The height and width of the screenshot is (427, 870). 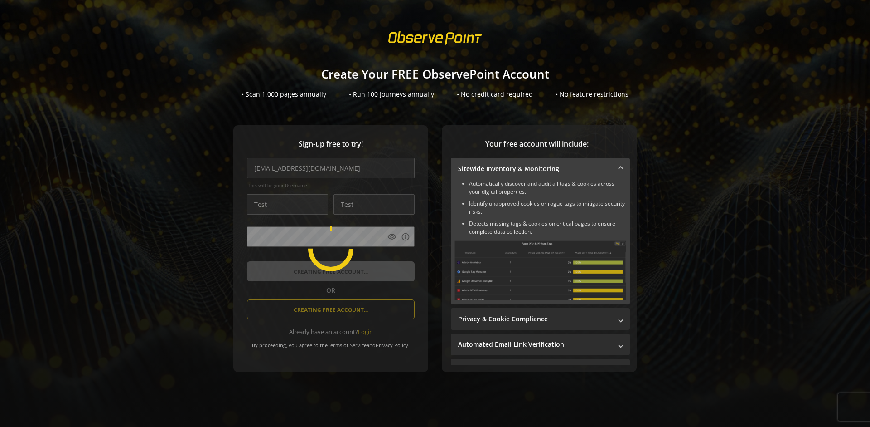 I want to click on span: Sign-up free to try!, so click(x=331, y=144).